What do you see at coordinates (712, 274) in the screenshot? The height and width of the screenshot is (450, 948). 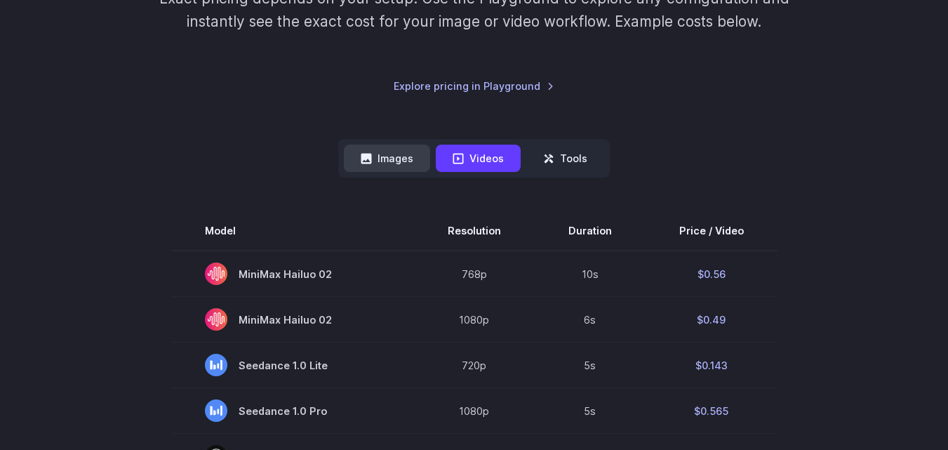 I see `td: $0.56` at bounding box center [712, 274].